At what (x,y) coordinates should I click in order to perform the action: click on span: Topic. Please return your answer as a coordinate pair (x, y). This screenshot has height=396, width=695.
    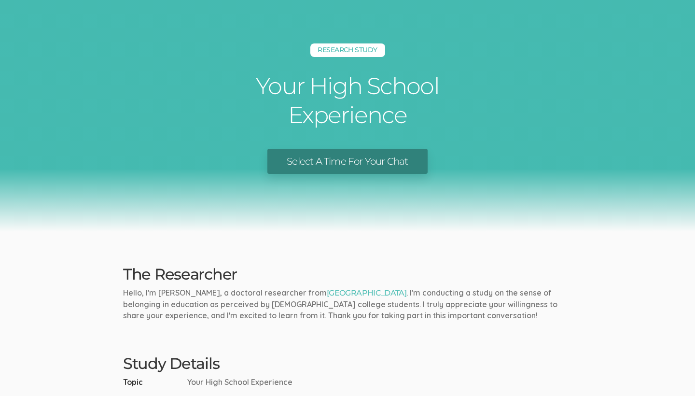
    Looking at the image, I should click on (153, 382).